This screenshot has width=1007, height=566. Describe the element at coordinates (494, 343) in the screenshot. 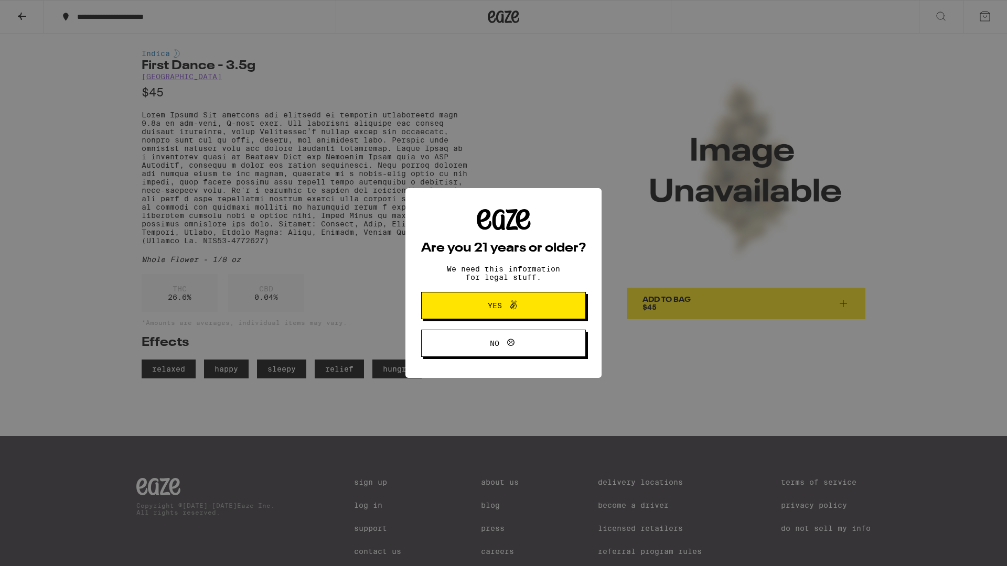

I see `span: No` at that location.